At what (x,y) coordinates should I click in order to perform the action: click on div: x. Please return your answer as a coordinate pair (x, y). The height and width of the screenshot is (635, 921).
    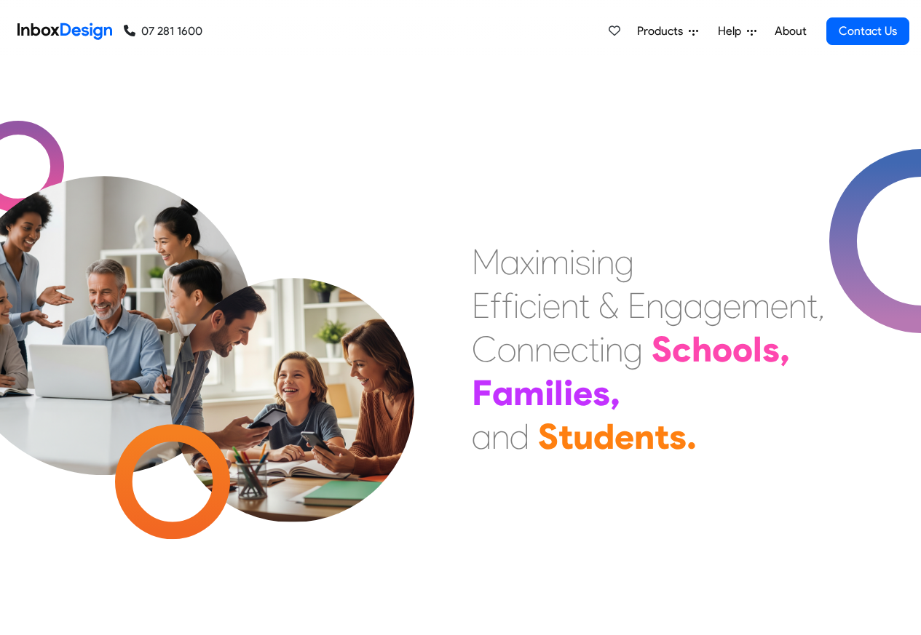
    Looking at the image, I should click on (527, 262).